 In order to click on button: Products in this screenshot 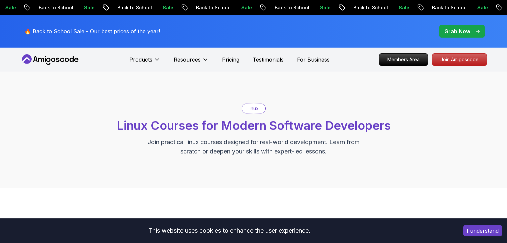, I will do `click(145, 62)`.